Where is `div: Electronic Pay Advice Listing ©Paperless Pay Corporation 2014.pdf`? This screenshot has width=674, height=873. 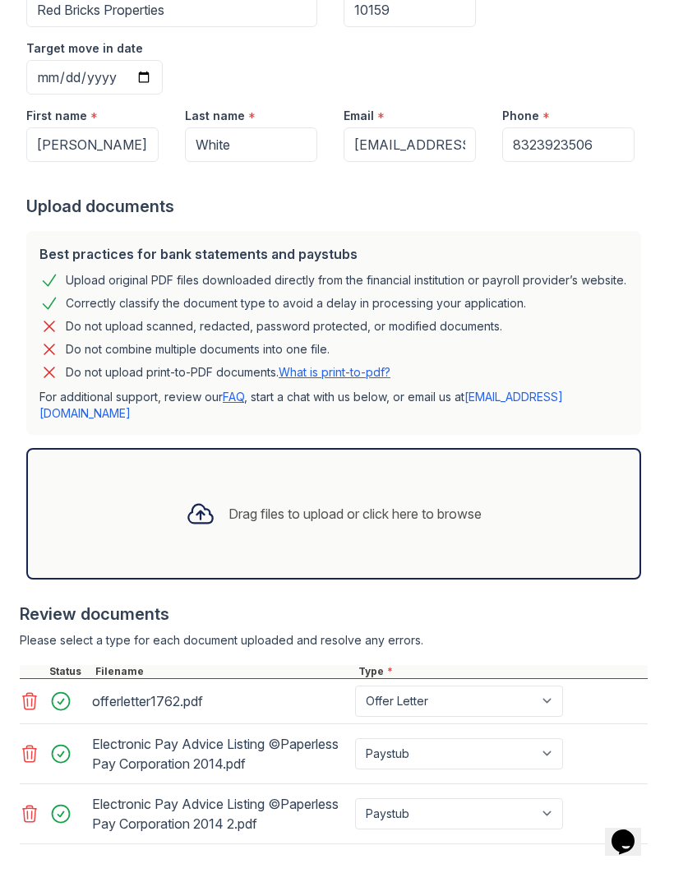
div: Electronic Pay Advice Listing ©Paperless Pay Corporation 2014.pdf is located at coordinates (220, 755).